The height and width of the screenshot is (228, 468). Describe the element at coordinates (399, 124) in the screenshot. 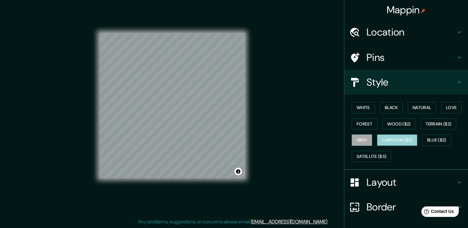

I see `button: Wood ($2)` at that location.